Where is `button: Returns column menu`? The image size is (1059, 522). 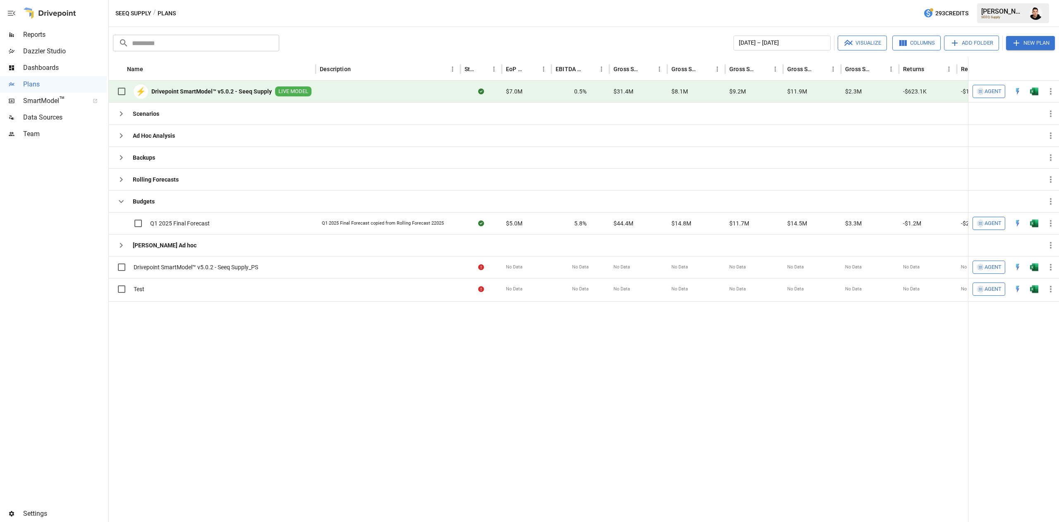 button: Returns column menu is located at coordinates (949, 69).